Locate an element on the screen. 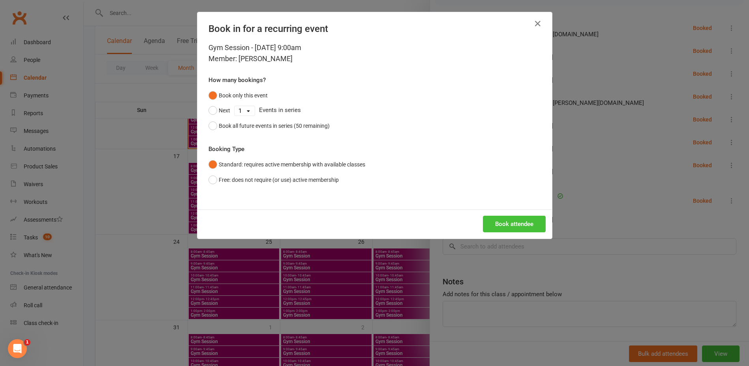  button: Next is located at coordinates (219, 111).